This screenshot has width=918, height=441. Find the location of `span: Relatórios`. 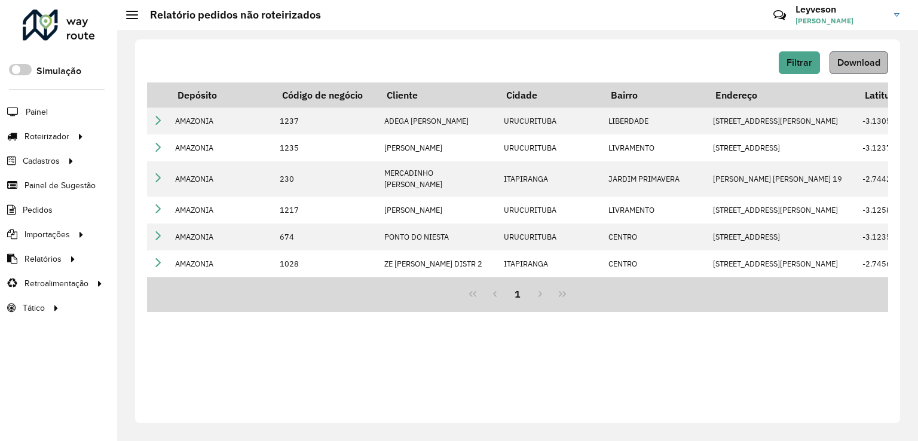

span: Relatórios is located at coordinates (43, 259).